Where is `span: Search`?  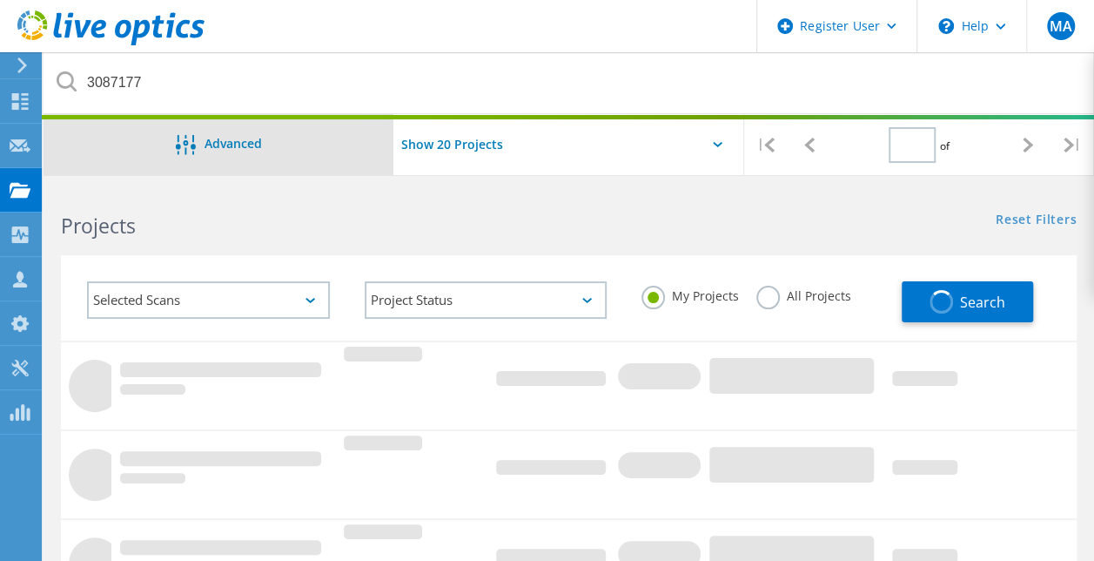
span: Search is located at coordinates (983, 302).